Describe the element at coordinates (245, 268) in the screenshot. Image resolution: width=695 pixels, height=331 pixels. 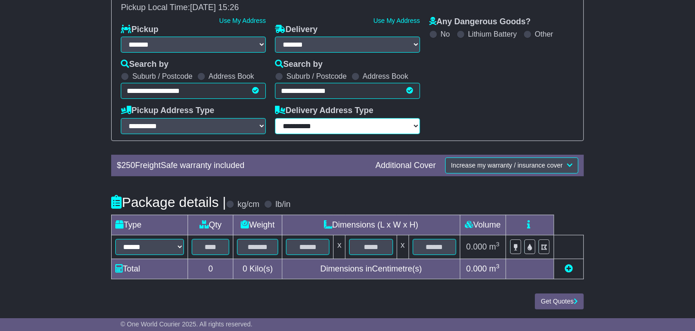
I see `span: 0` at that location.